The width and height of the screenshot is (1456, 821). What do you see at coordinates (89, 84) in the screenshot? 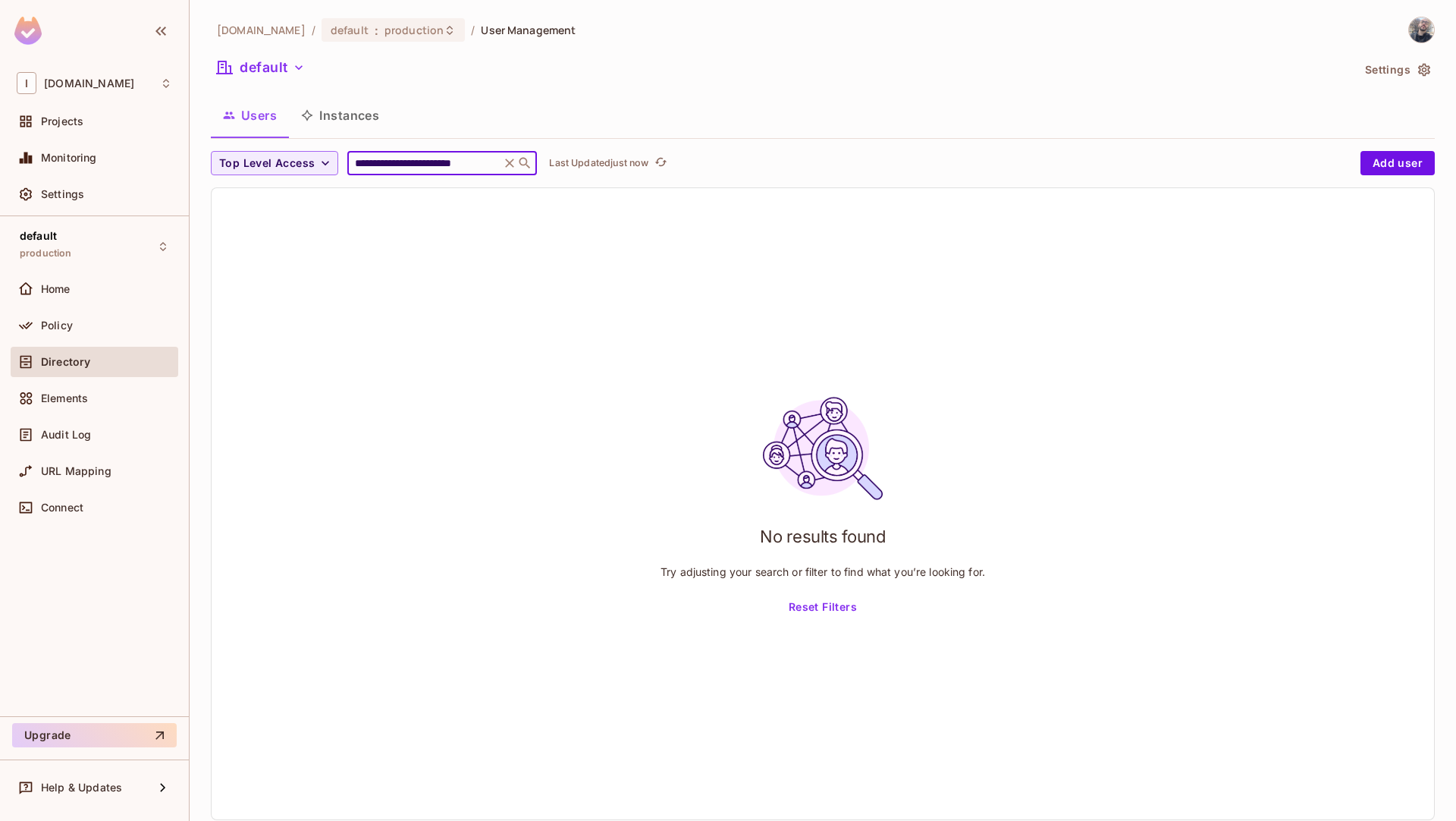
I see `span: Workspace: inventa.shop` at bounding box center [89, 84].